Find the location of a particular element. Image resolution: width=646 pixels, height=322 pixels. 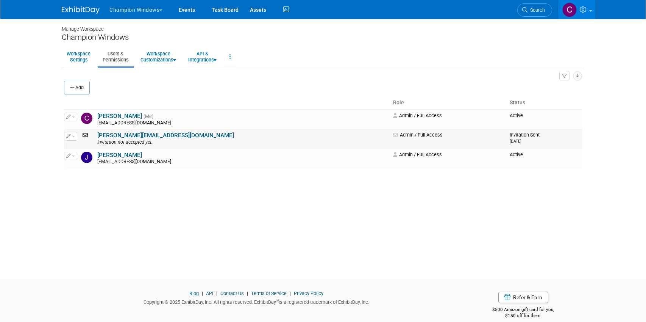

a: API &Integrations is located at coordinates (202, 56).